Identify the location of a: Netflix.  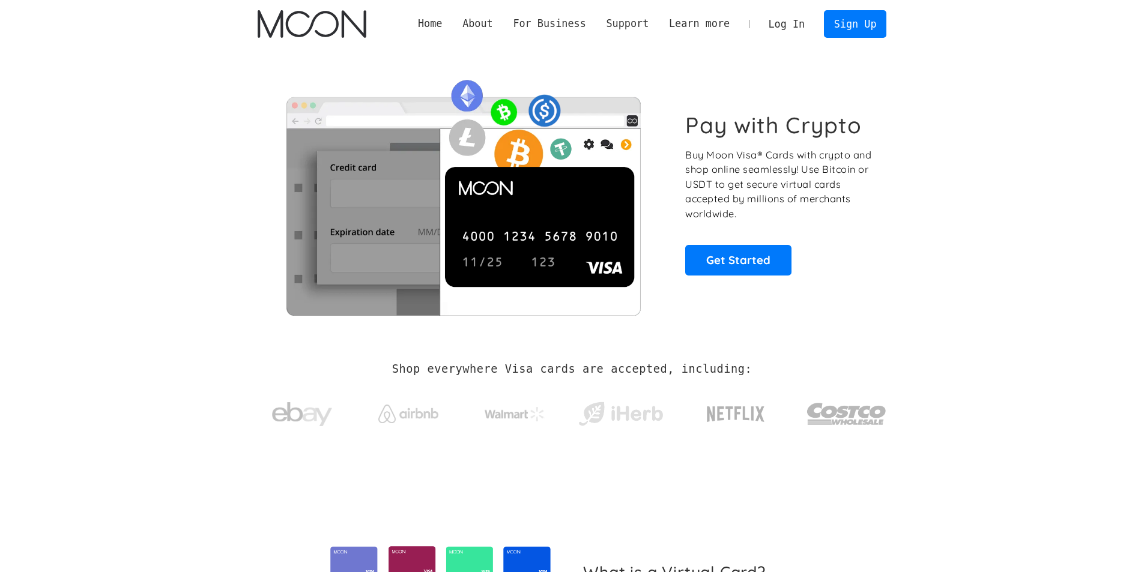
(736, 411).